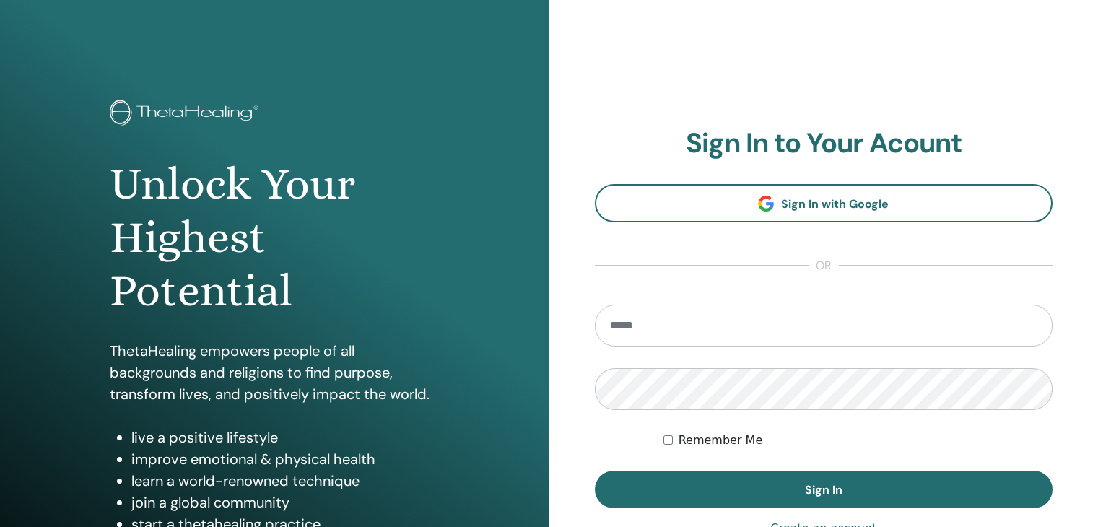 The width and height of the screenshot is (1098, 527). Describe the element at coordinates (824, 266) in the screenshot. I see `span: or` at that location.